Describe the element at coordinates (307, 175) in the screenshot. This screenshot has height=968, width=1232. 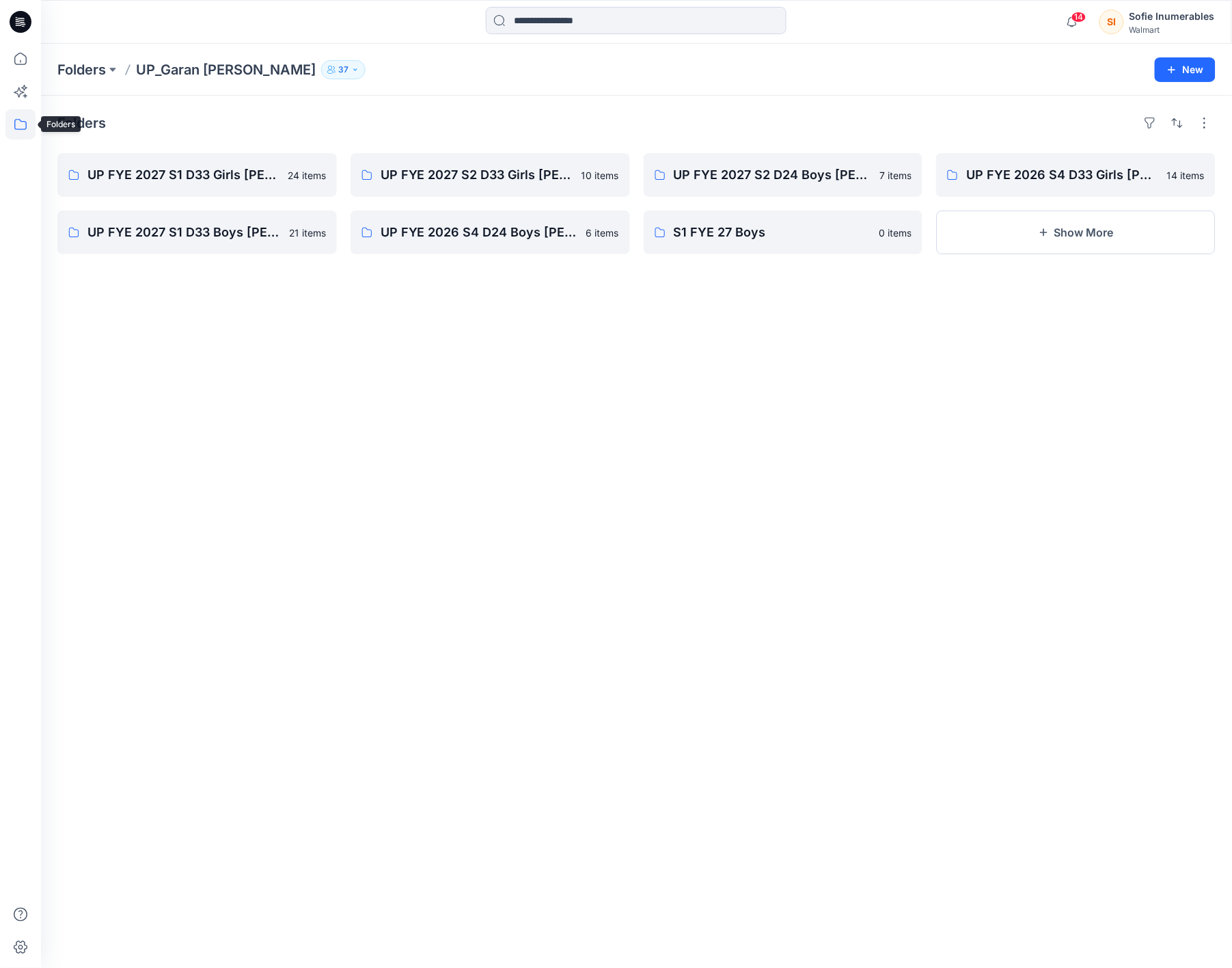
I see `p: 24 items` at that location.